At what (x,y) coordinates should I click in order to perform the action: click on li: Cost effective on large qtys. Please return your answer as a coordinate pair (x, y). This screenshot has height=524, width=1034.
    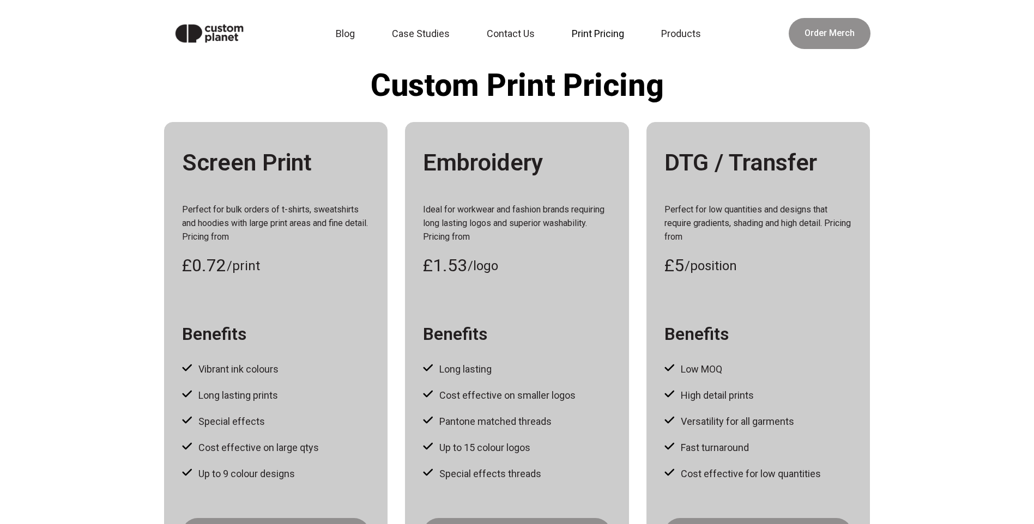
    Looking at the image, I should click on (250, 448).